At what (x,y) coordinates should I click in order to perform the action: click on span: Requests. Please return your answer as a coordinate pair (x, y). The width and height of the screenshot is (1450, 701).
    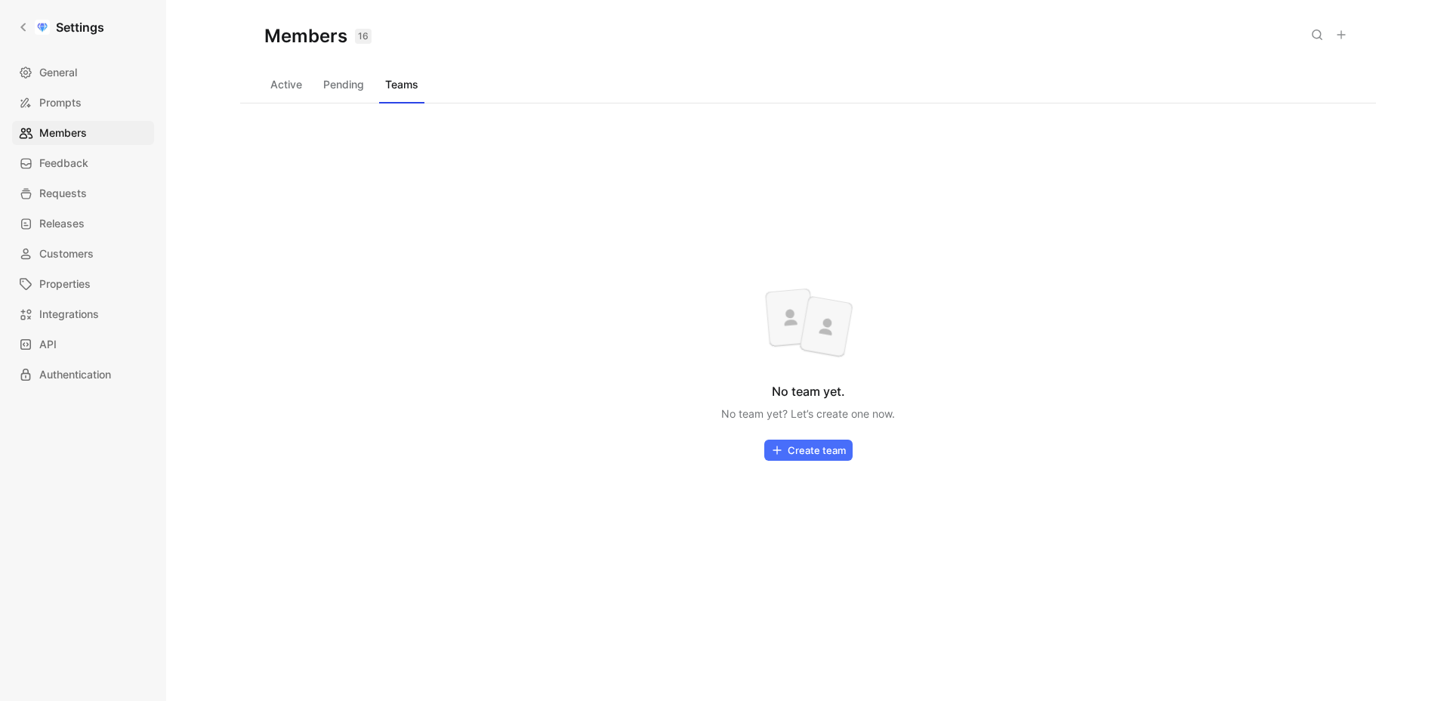
    Looking at the image, I should click on (63, 193).